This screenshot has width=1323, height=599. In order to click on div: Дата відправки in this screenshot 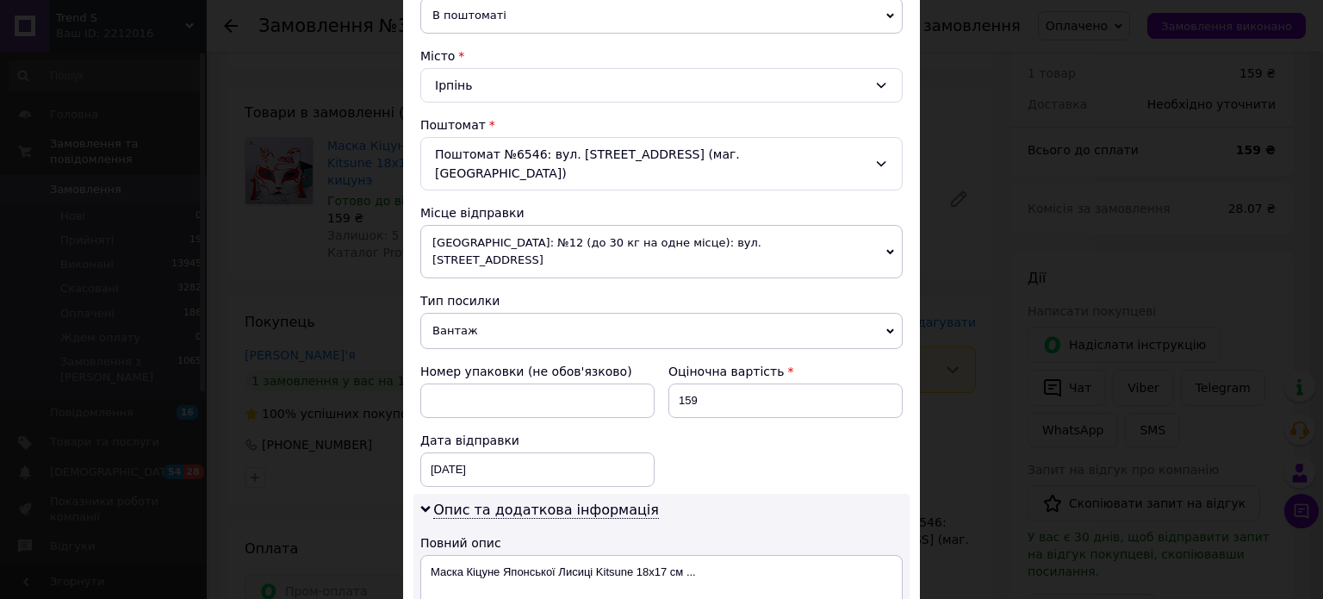, I will do `click(537, 440)`.